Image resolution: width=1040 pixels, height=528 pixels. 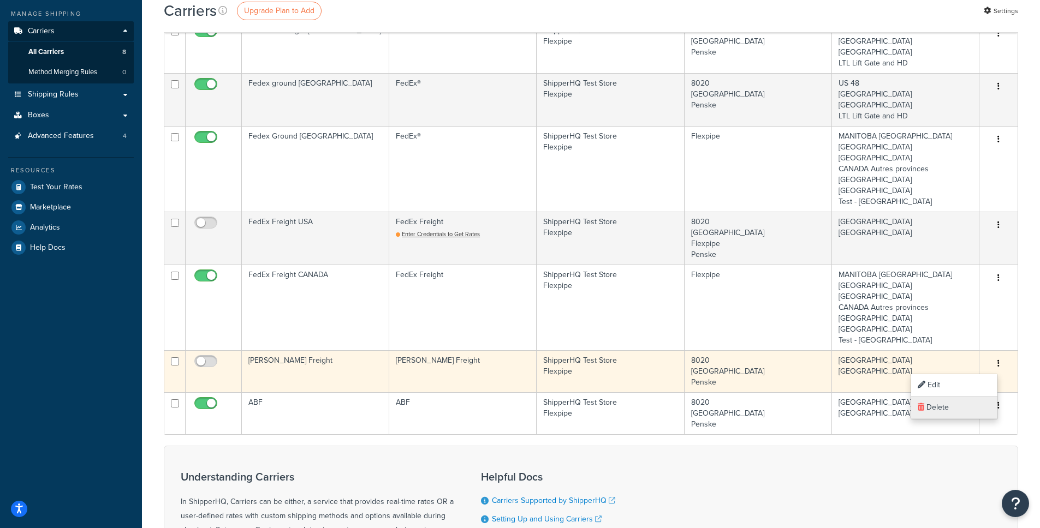 I want to click on span: Advanced Features, so click(x=61, y=136).